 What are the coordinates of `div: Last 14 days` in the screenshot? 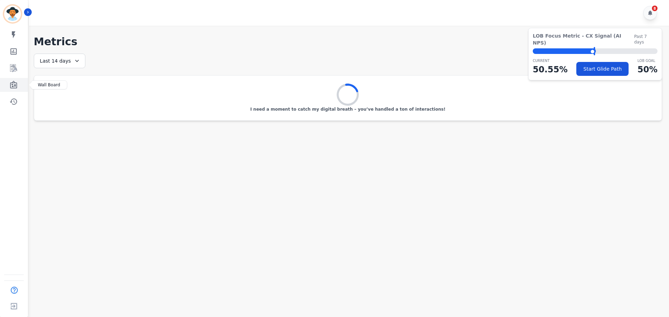 It's located at (60, 61).